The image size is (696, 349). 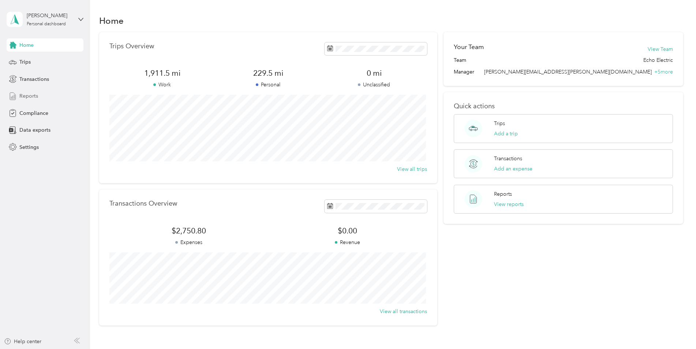 I want to click on button: View reports, so click(x=509, y=204).